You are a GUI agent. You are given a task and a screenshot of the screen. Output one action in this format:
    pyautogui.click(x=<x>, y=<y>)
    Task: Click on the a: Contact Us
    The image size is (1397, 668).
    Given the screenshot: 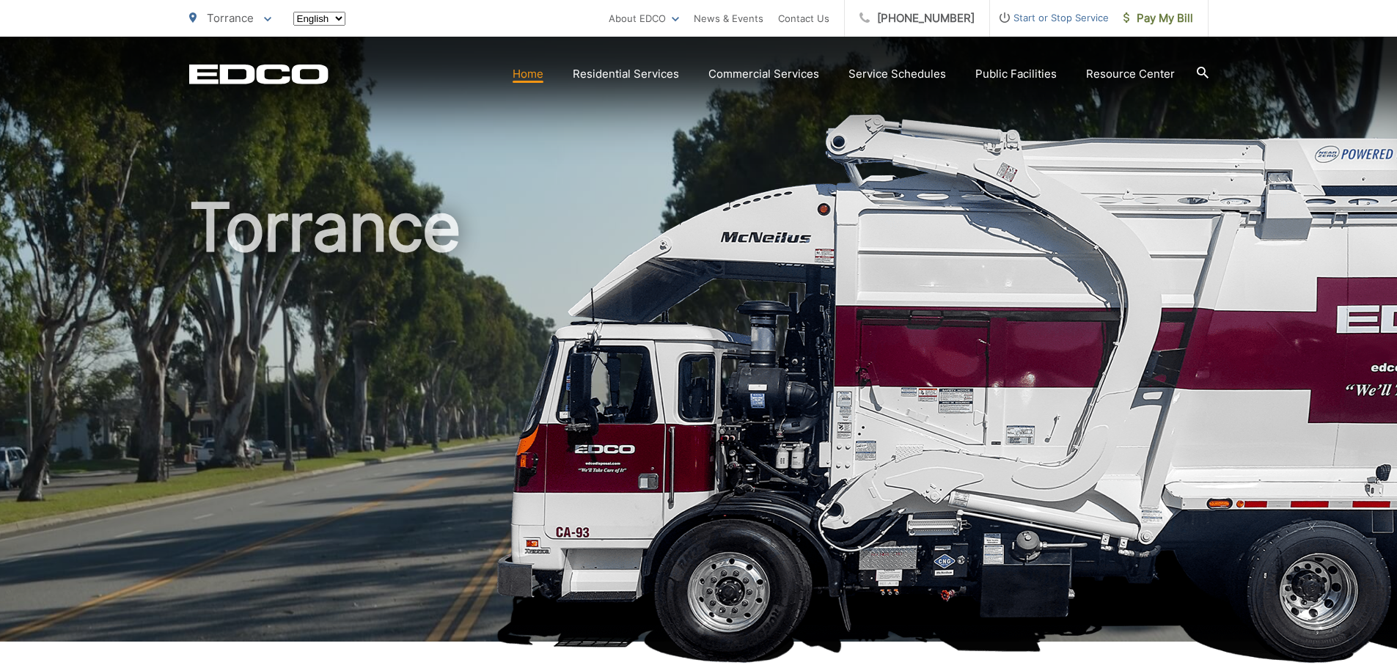 What is the action you would take?
    pyautogui.click(x=803, y=18)
    